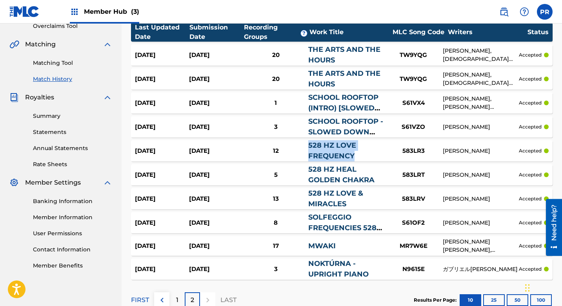 The height and width of the screenshot is (306, 562). Describe the element at coordinates (414, 269) in the screenshot. I see `div: N9615E` at that location.